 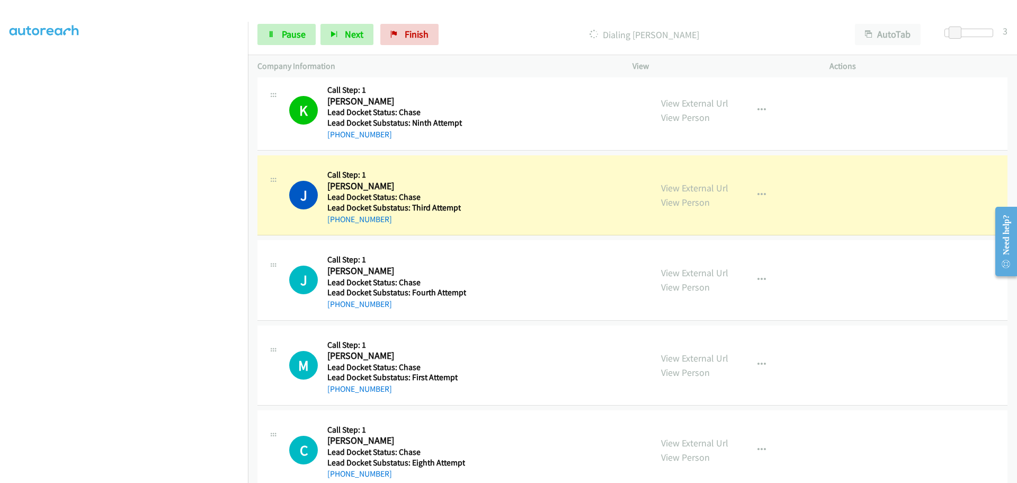 What do you see at coordinates (304, 110) in the screenshot?
I see `h1: K` at bounding box center [304, 110].